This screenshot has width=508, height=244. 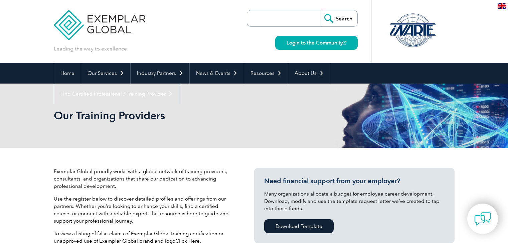 What do you see at coordinates (160, 73) in the screenshot?
I see `a: Industry Partners` at bounding box center [160, 73].